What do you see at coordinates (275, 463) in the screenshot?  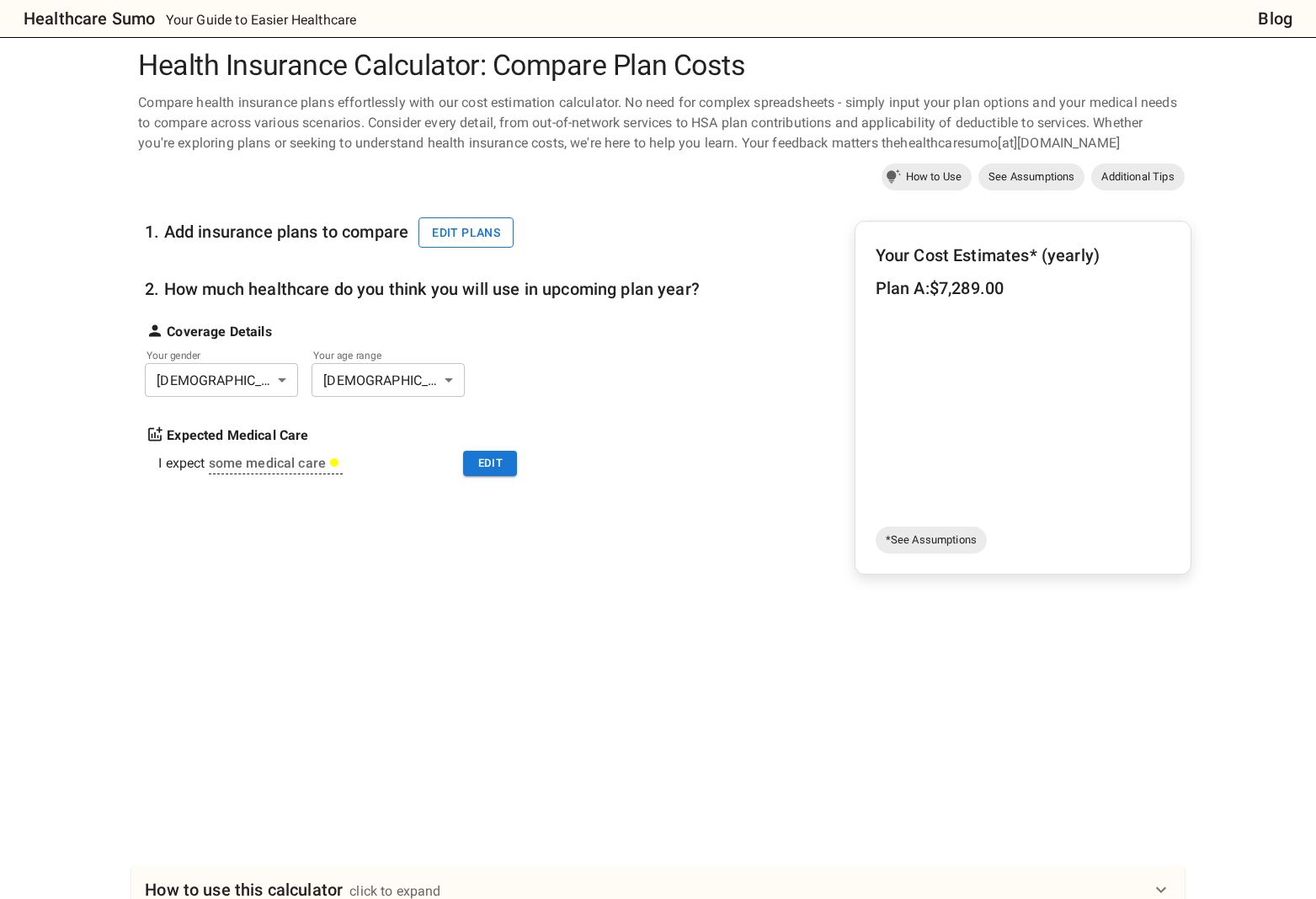 I see `div: some medical care` at bounding box center [275, 463].